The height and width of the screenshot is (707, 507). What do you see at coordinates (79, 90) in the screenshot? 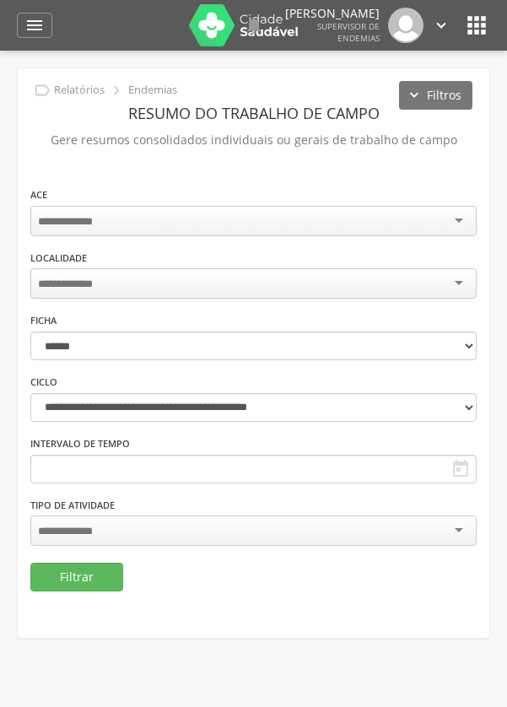
I see `p: Relatórios` at bounding box center [79, 90].